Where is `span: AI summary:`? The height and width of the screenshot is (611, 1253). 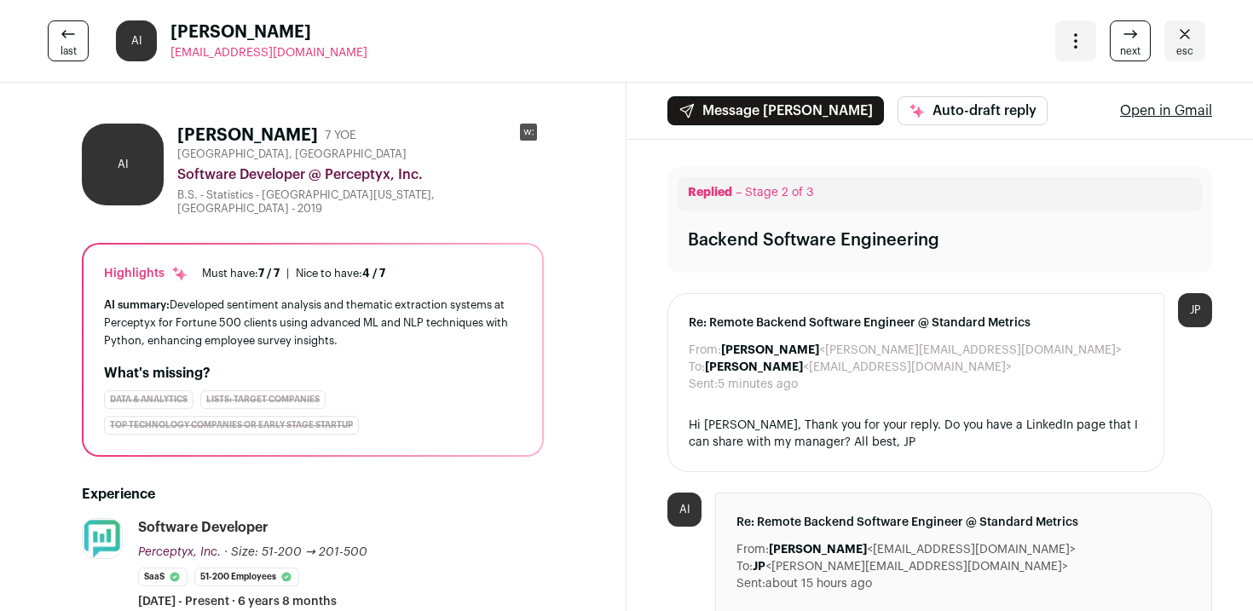 span: AI summary: is located at coordinates (136, 304).